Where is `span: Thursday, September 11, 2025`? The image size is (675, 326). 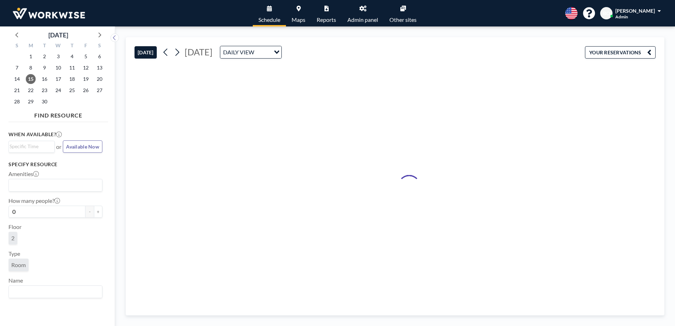 span: Thursday, September 11, 2025 is located at coordinates (72, 68).